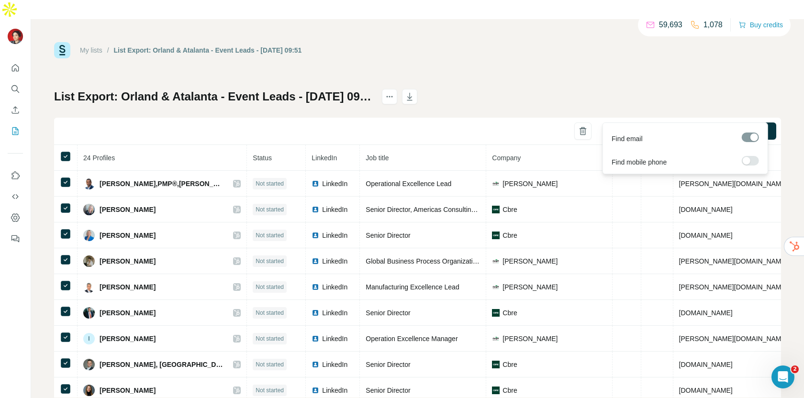 The image size is (804, 398). I want to click on p: 59,693, so click(671, 25).